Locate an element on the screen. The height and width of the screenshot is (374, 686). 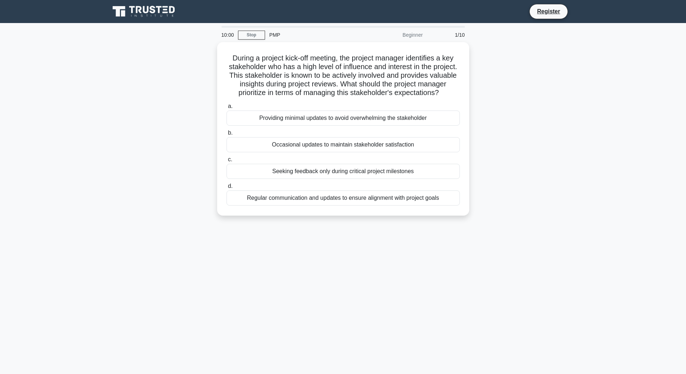
div: Providing minimal updates to avoid overwhelming the stakeholder is located at coordinates (343, 118).